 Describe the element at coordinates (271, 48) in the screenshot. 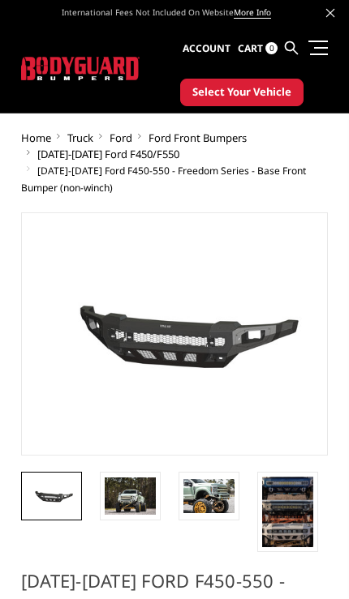

I see `span: 0` at that location.